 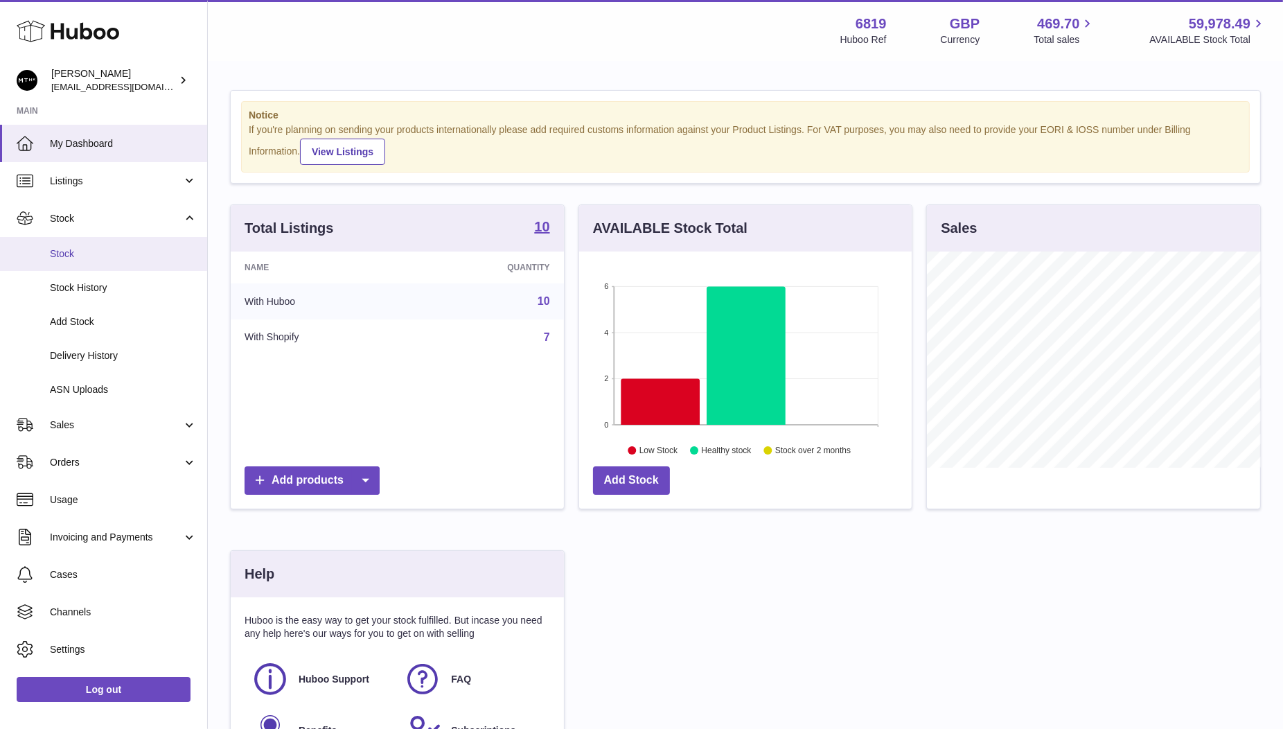 I want to click on span: My Dashboard, so click(x=123, y=143).